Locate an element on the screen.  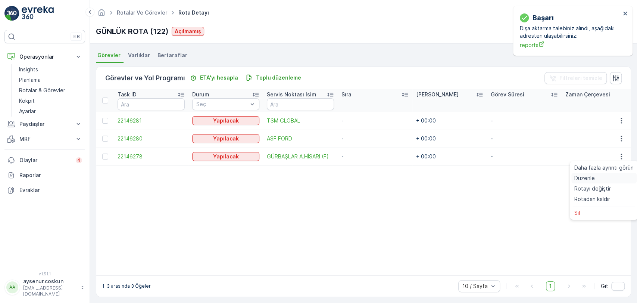
img: logo_light-DOdMpM7g.png is located at coordinates (38, 13).